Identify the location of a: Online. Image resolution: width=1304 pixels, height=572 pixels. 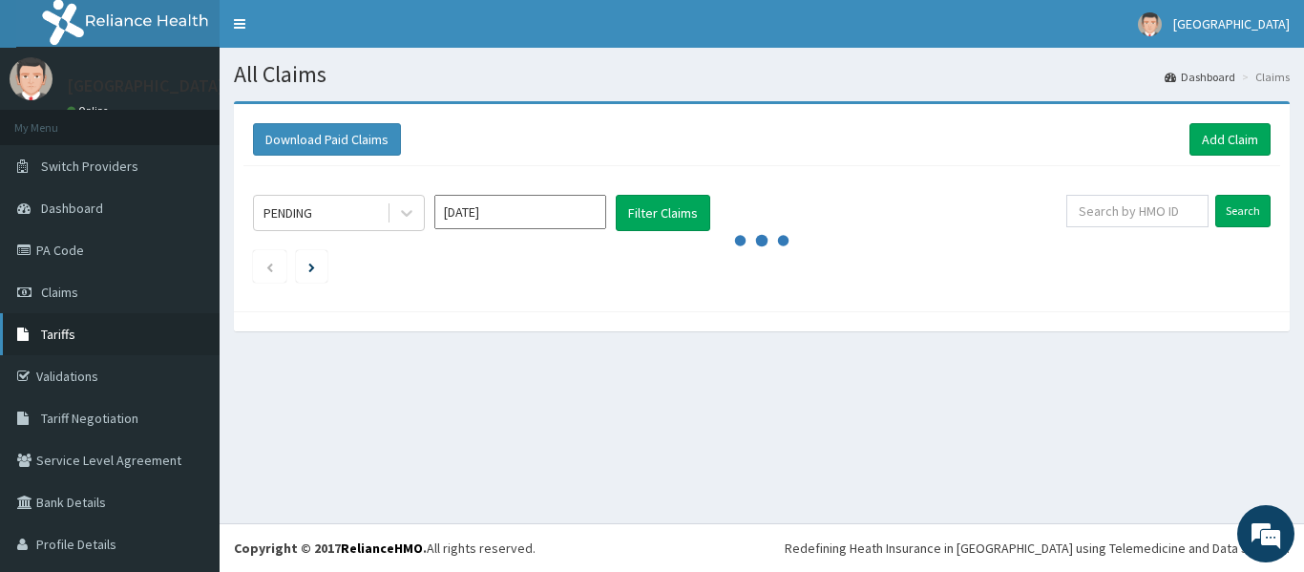
(90, 111).